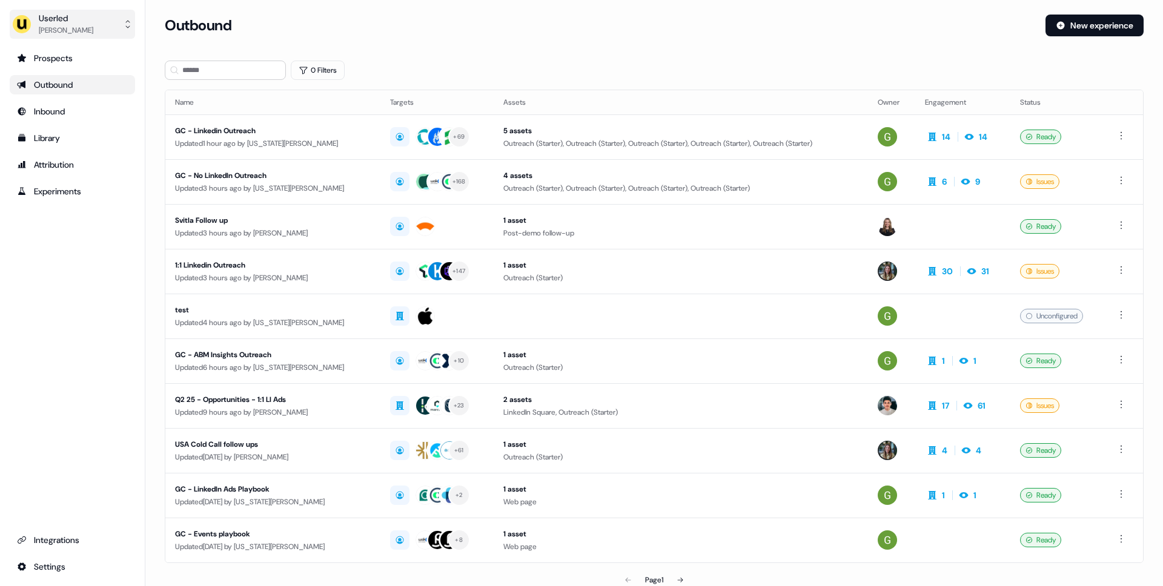 This screenshot has height=586, width=1163. I want to click on div: Outreach (Starter), Outreach (Starter), Outreach (Starter), Outreach (Starter), so click(681, 188).